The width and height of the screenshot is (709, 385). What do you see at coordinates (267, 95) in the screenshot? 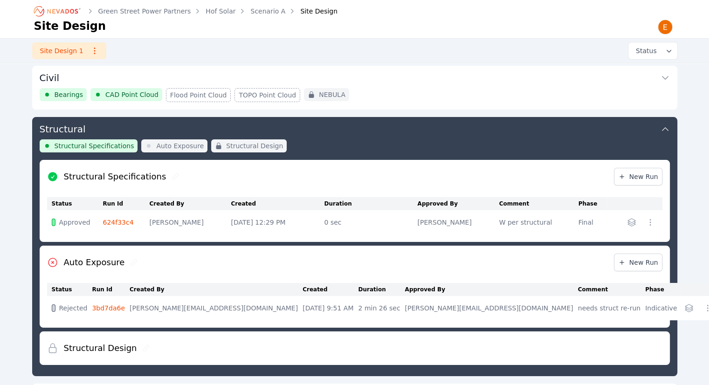
I see `span: TOPO Point Cloud` at bounding box center [267, 95].